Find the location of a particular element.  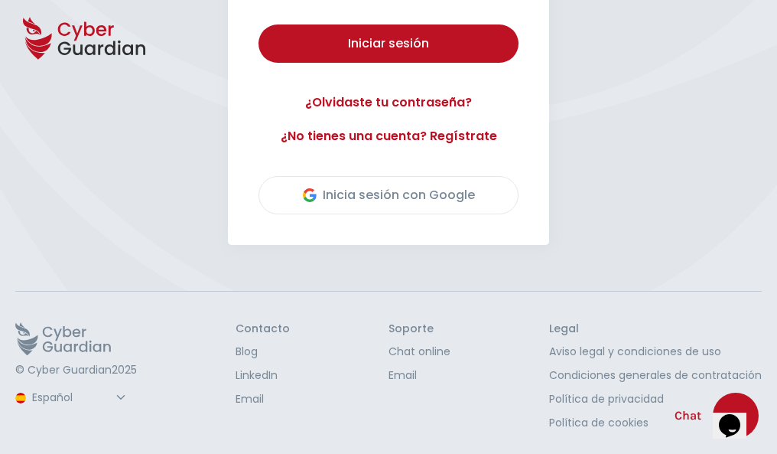

a: Blog is located at coordinates (262, 351).